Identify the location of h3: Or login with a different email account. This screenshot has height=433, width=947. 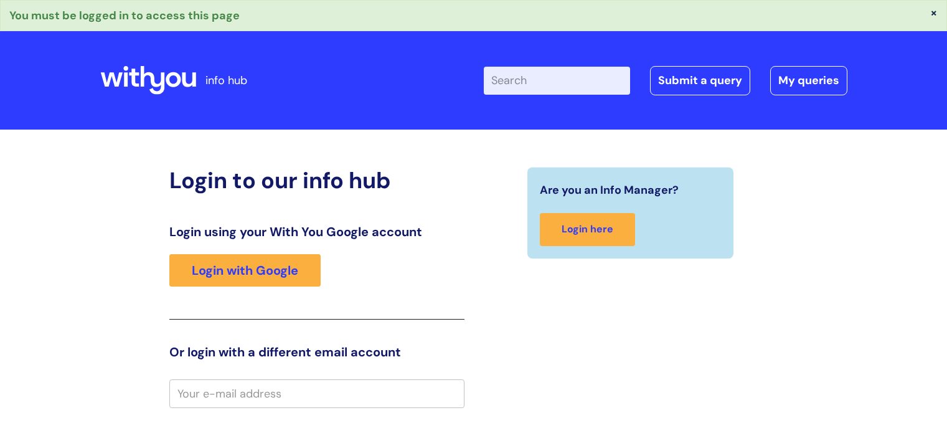
(317, 352).